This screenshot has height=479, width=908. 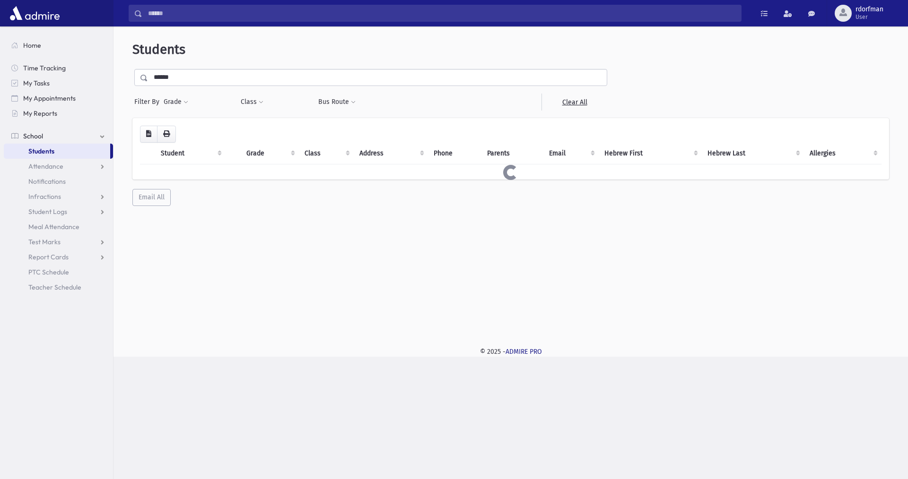 I want to click on a: ADMIRE PRO, so click(x=523, y=352).